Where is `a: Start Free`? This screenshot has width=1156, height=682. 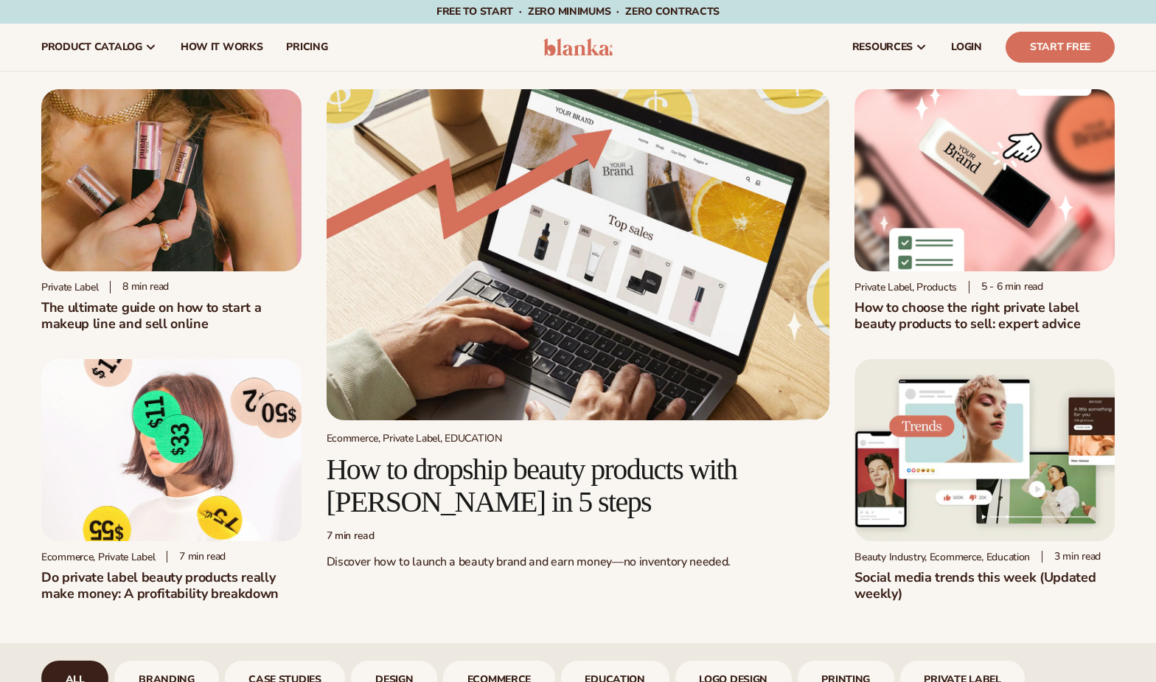 a: Start Free is located at coordinates (1060, 47).